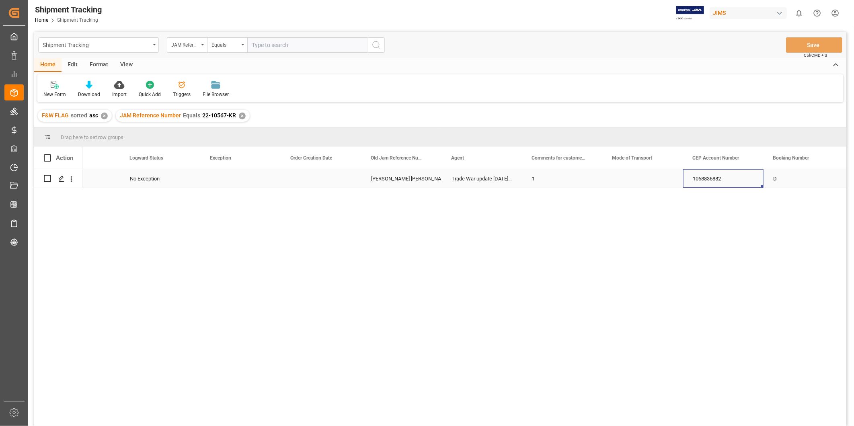 This screenshot has height=426, width=854. Describe the element at coordinates (308, 45) in the screenshot. I see `input: Type to search` at that location.